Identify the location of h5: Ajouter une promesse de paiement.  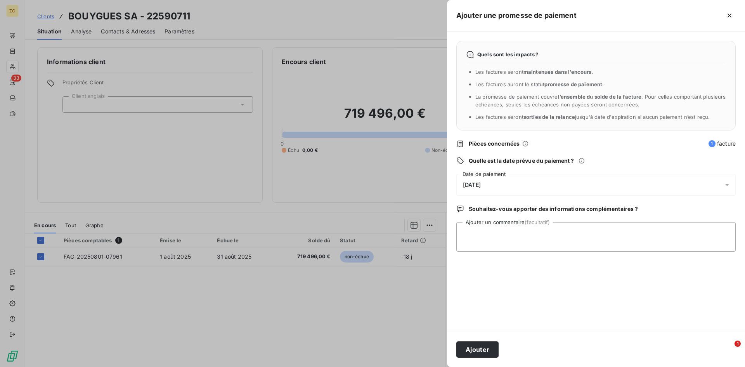
(516, 16).